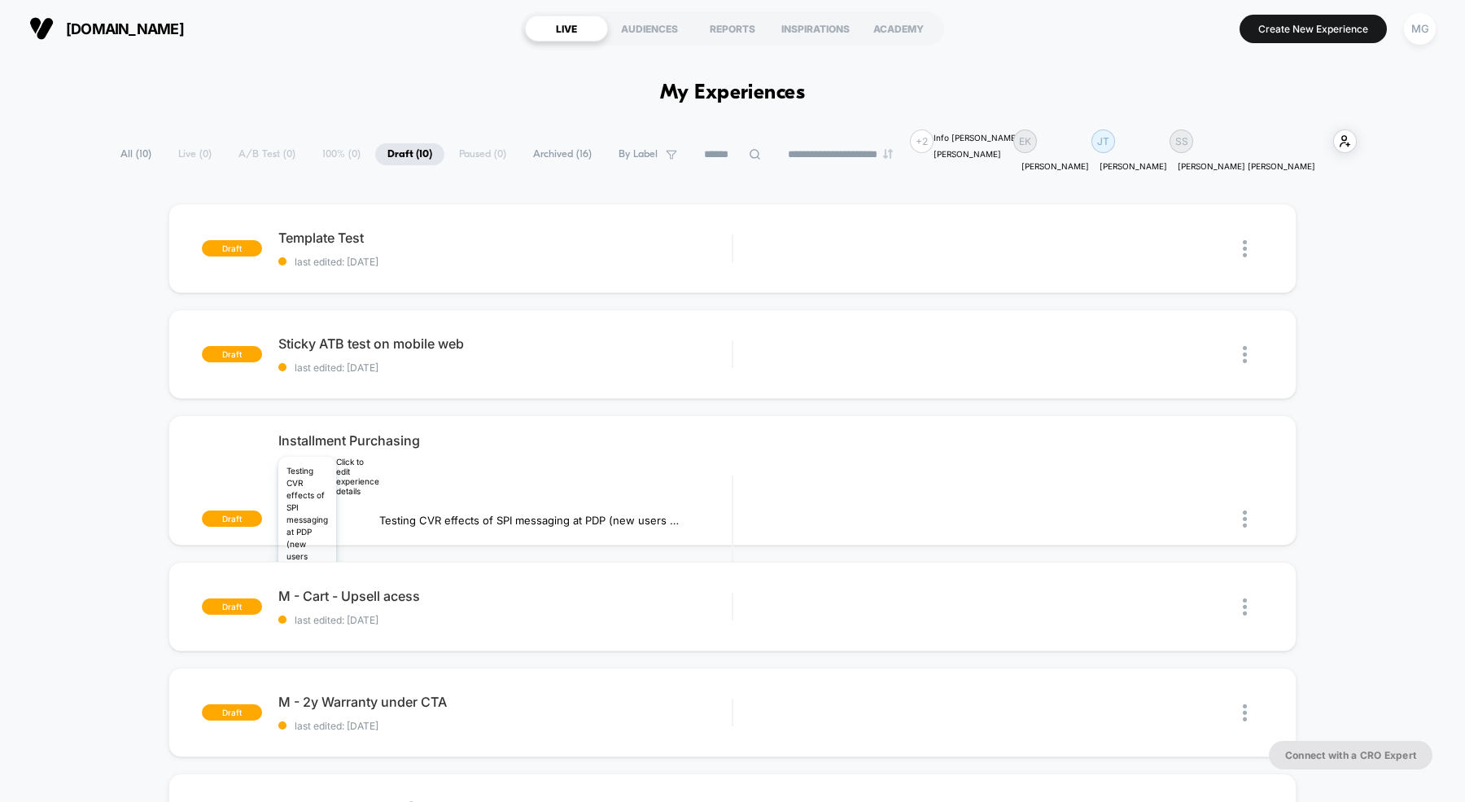 This screenshot has width=1465, height=802. What do you see at coordinates (505, 596) in the screenshot?
I see `span: M - Cart - Upsell acess` at bounding box center [505, 596].